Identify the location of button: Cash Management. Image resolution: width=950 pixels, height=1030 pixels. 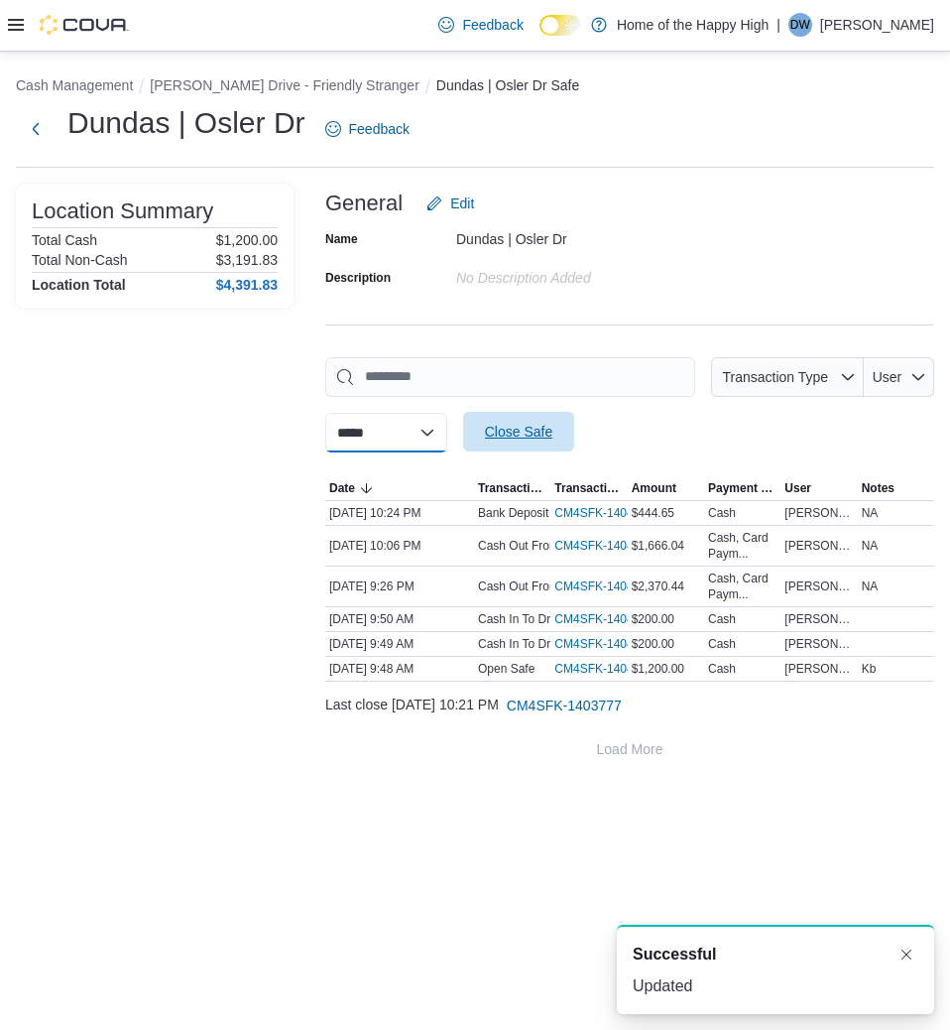
(74, 85).